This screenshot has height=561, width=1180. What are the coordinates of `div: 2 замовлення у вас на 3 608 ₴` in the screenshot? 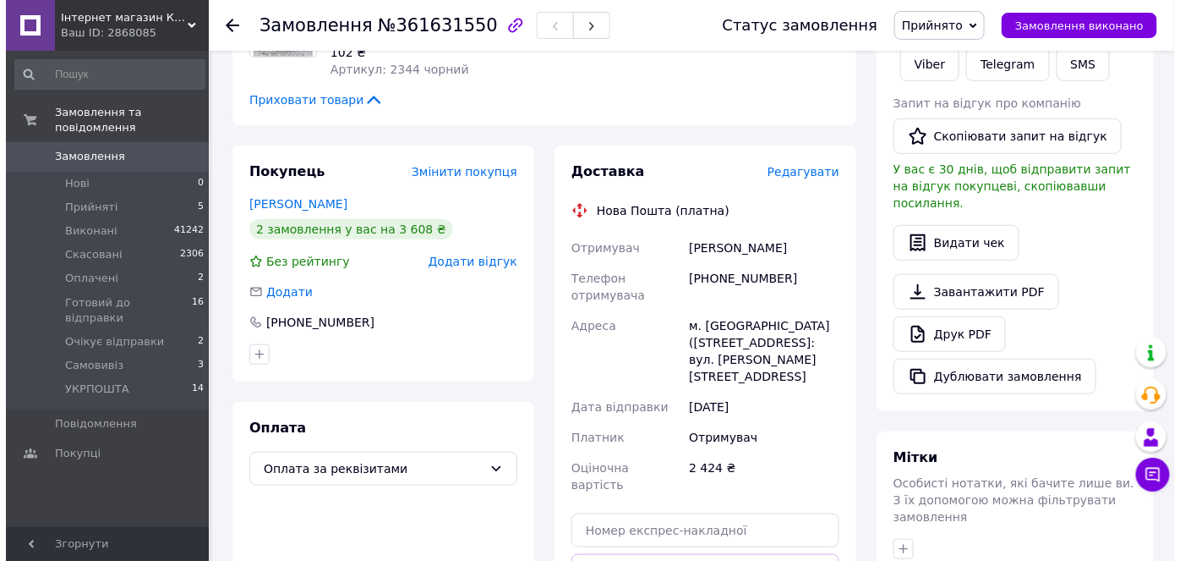 It's located at (345, 229).